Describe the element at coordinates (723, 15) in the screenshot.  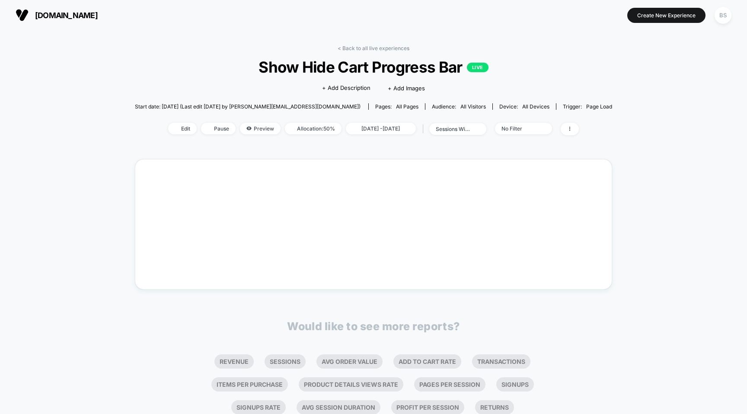
I see `div: BS` at that location.